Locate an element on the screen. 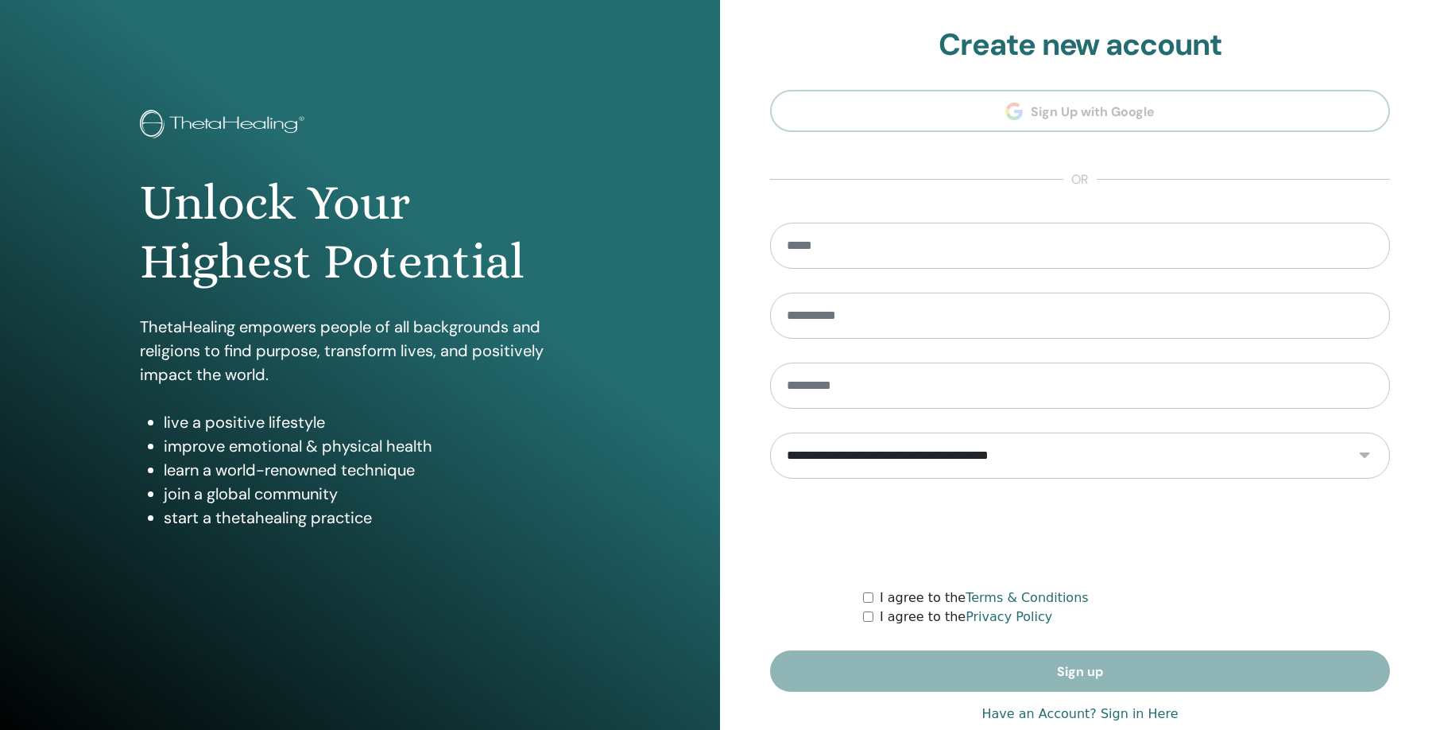  li: join a global community is located at coordinates (372, 494).